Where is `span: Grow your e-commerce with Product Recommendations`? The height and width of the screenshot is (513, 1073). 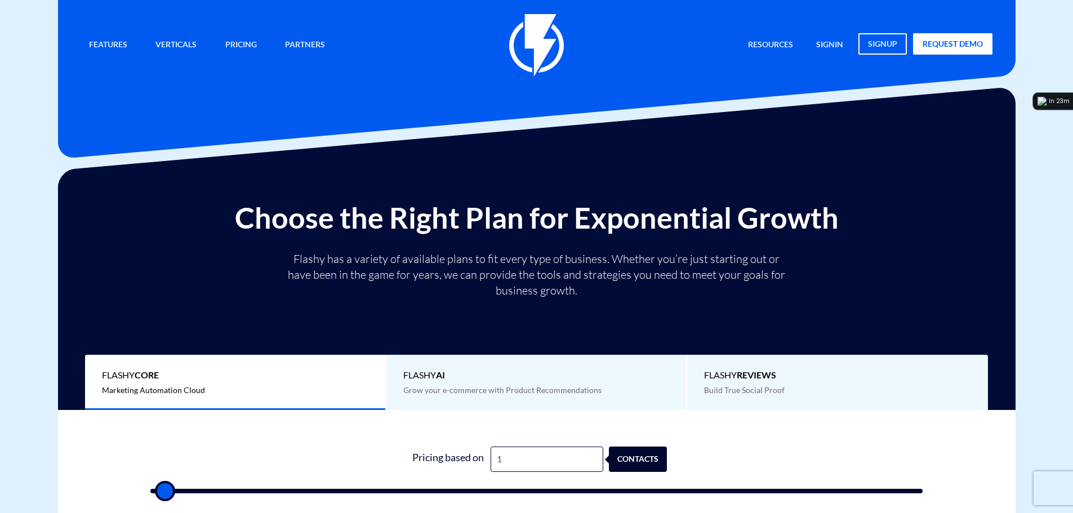 span: Grow your e-commerce with Product Recommendations is located at coordinates (502, 390).